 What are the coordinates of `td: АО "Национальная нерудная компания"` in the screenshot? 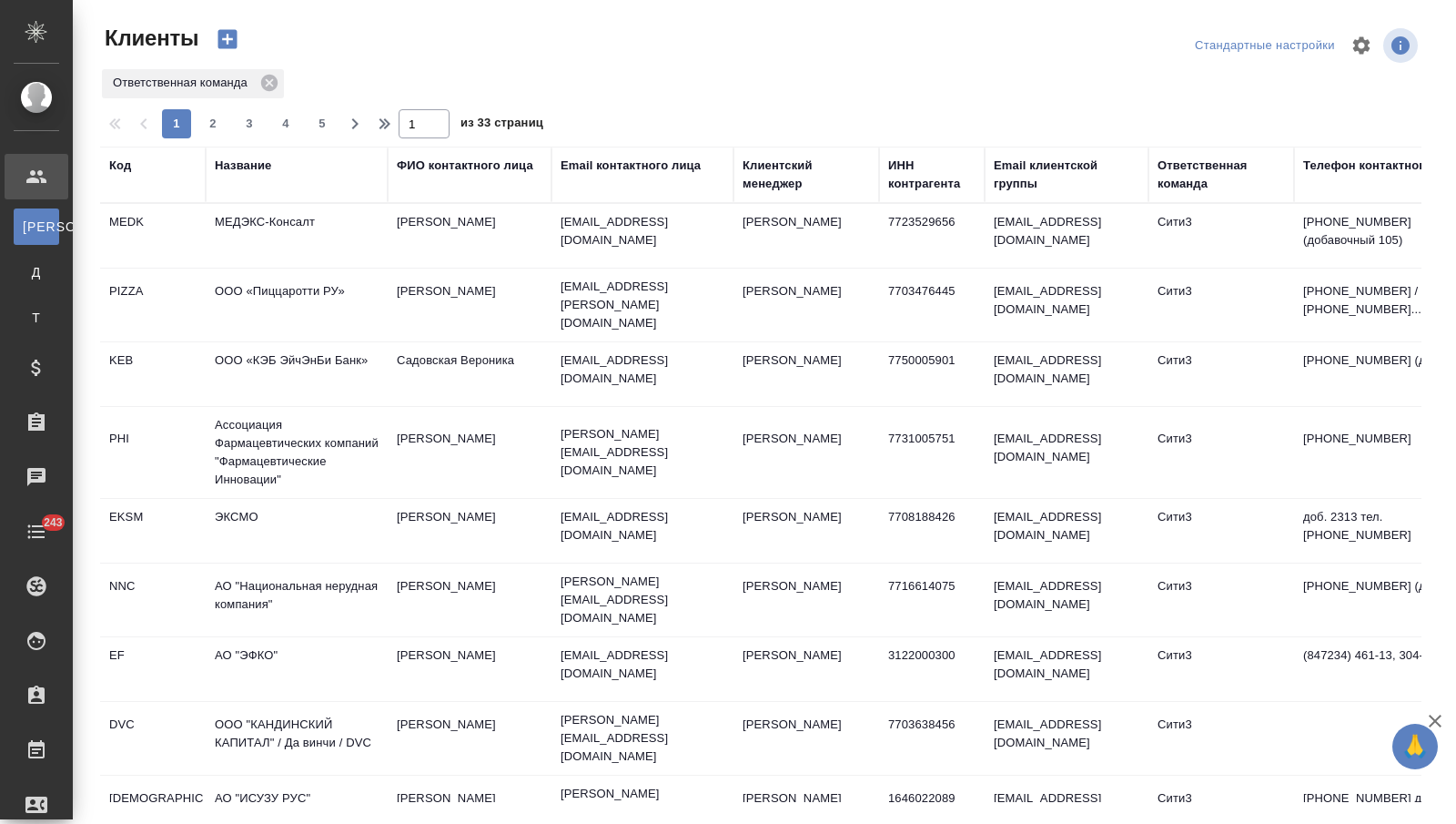 It's located at (296, 600).